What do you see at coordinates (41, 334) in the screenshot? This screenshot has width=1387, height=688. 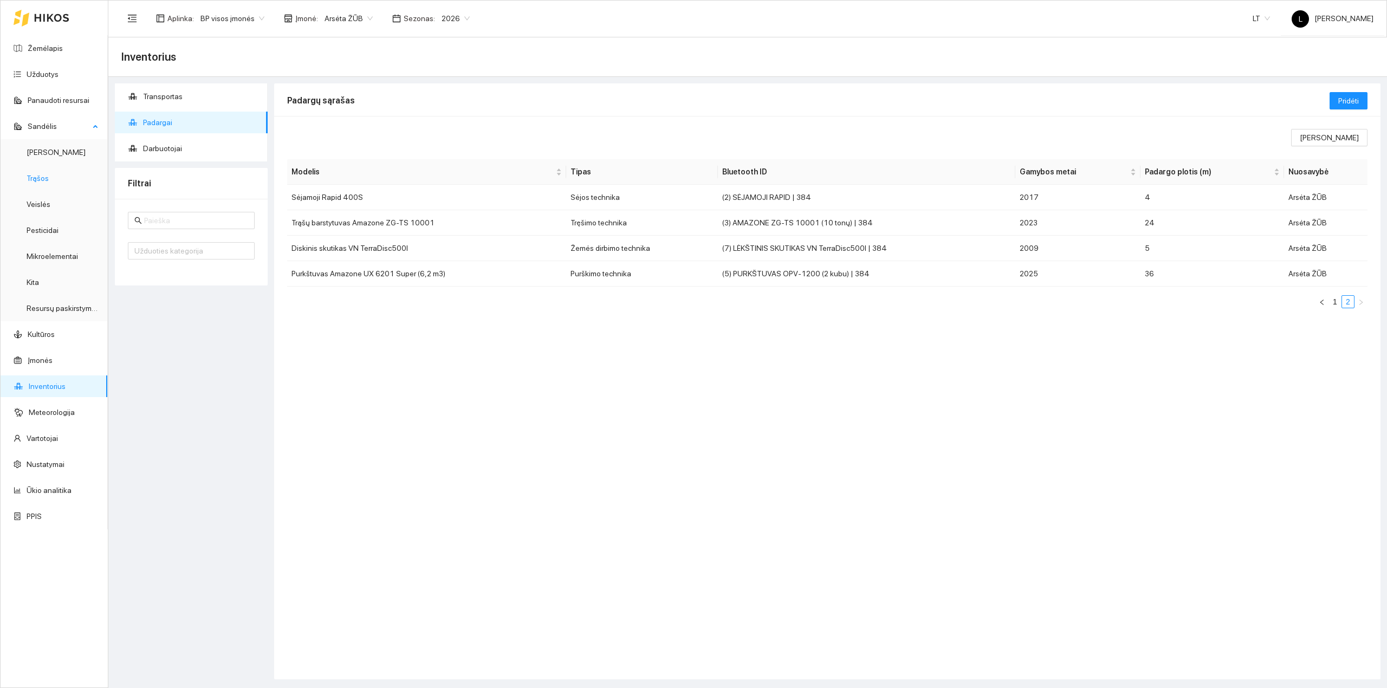 I see `a: Kultūros` at bounding box center [41, 334].